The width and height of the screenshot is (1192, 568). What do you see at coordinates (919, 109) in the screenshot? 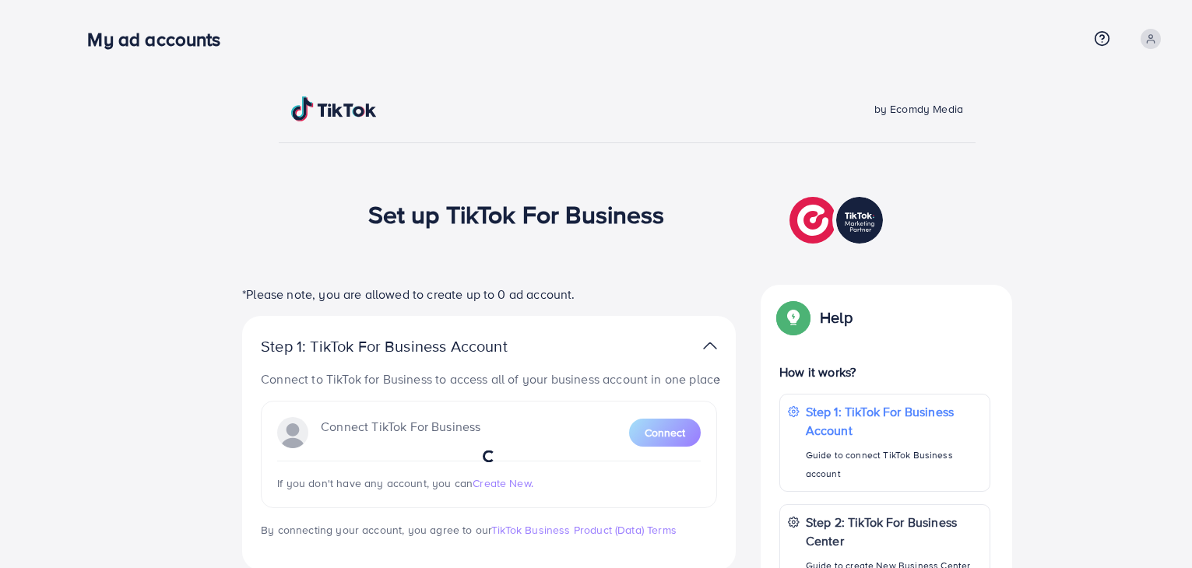
I see `span: by Ecomdy Media` at bounding box center [919, 109].